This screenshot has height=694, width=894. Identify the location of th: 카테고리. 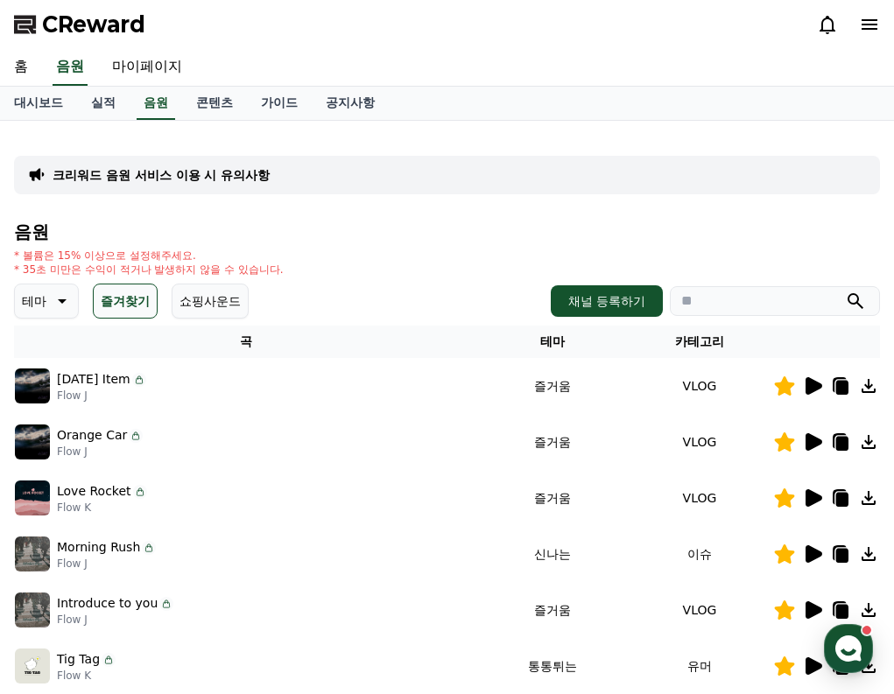
(700, 341).